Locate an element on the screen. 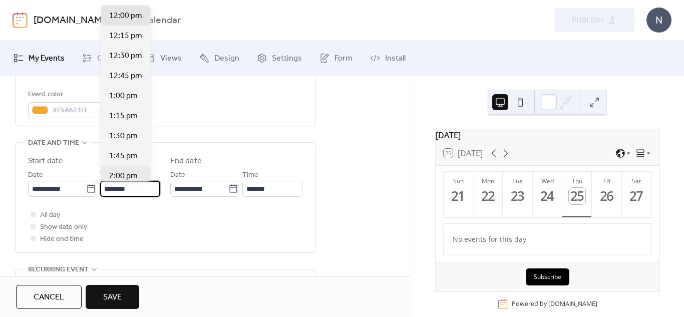 The height and width of the screenshot is (317, 684). div: Mon is located at coordinates (488, 181).